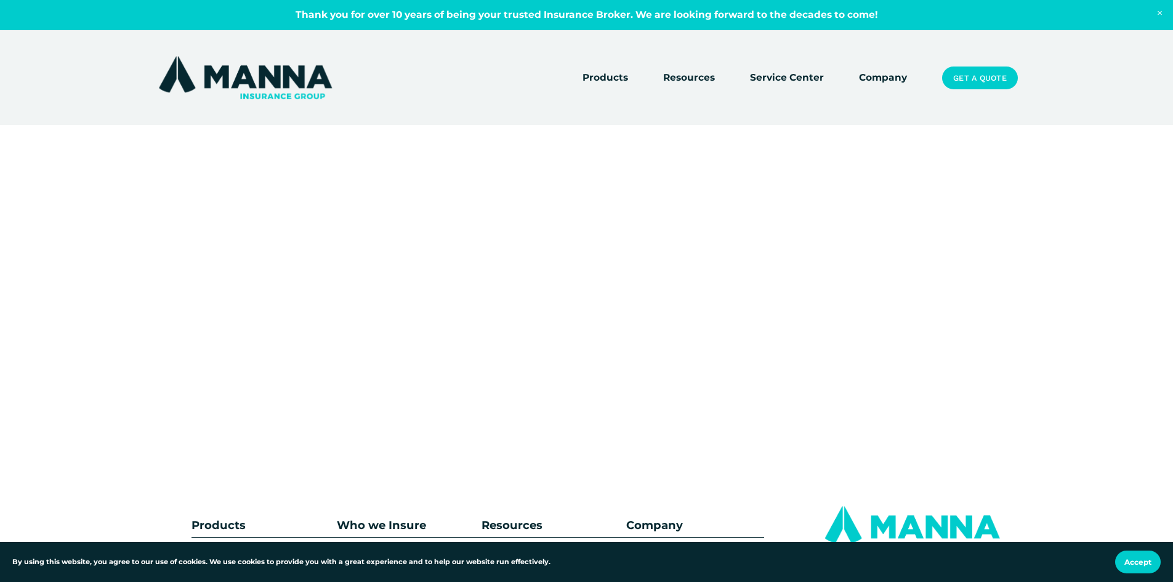  Describe the element at coordinates (980, 78) in the screenshot. I see `a: Get a Quote` at that location.